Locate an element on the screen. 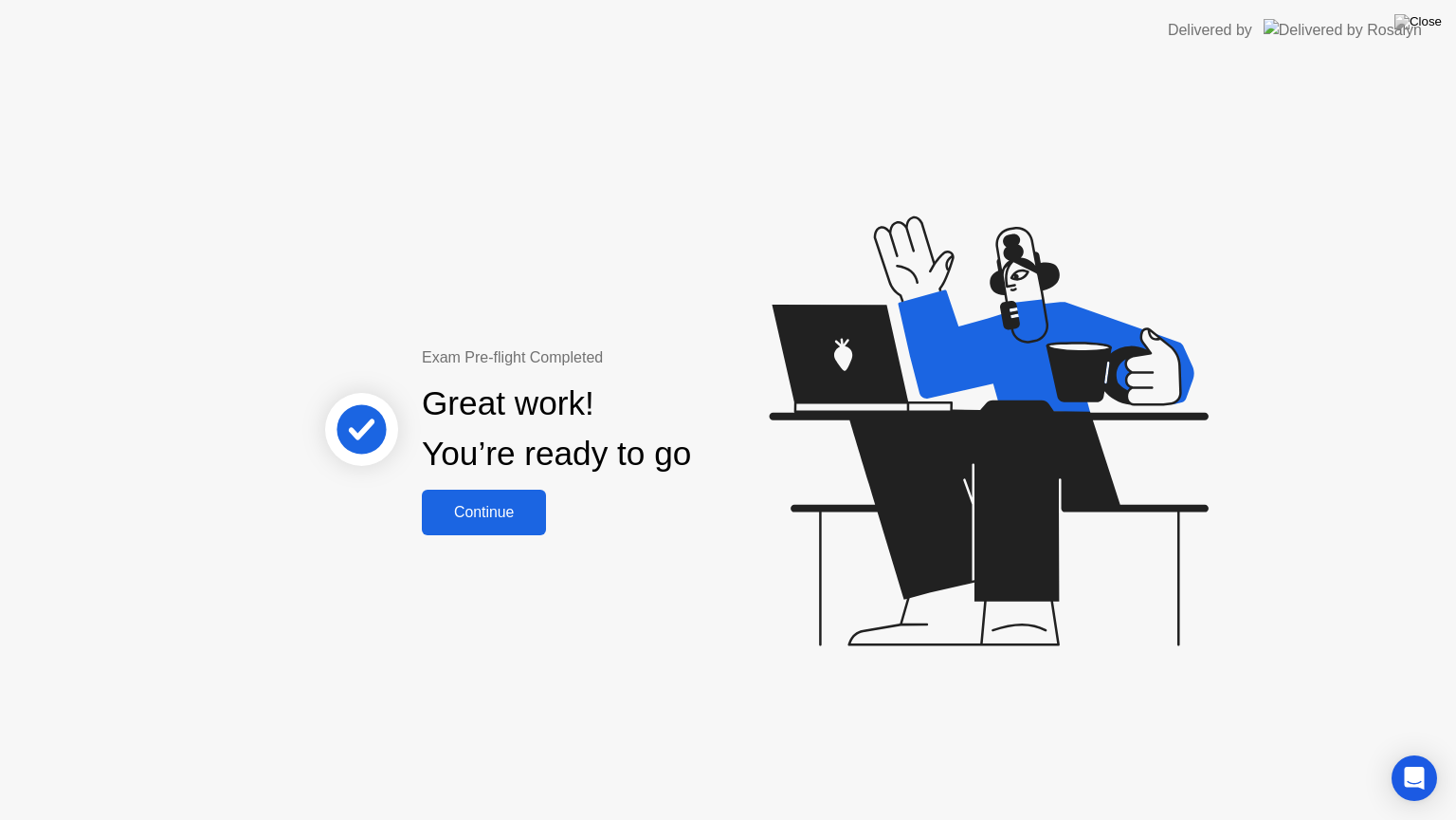  div: Open Intercom Messenger is located at coordinates (1415, 778).